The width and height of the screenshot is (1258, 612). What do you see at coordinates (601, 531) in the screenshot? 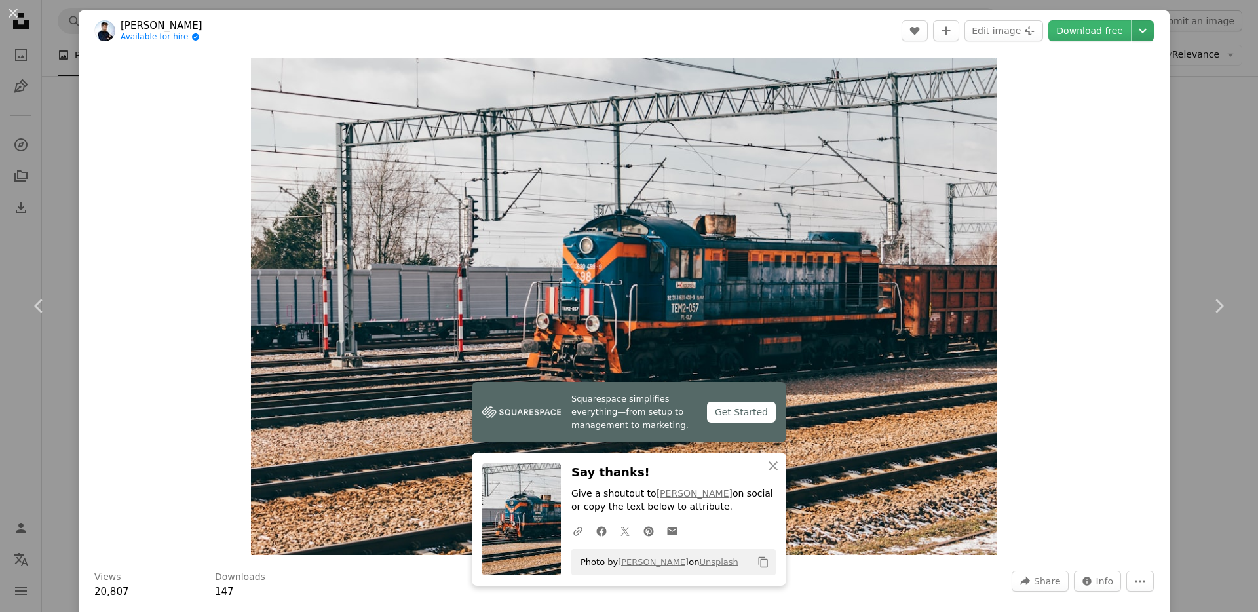
I see `a: Share on Facebook` at bounding box center [601, 531].